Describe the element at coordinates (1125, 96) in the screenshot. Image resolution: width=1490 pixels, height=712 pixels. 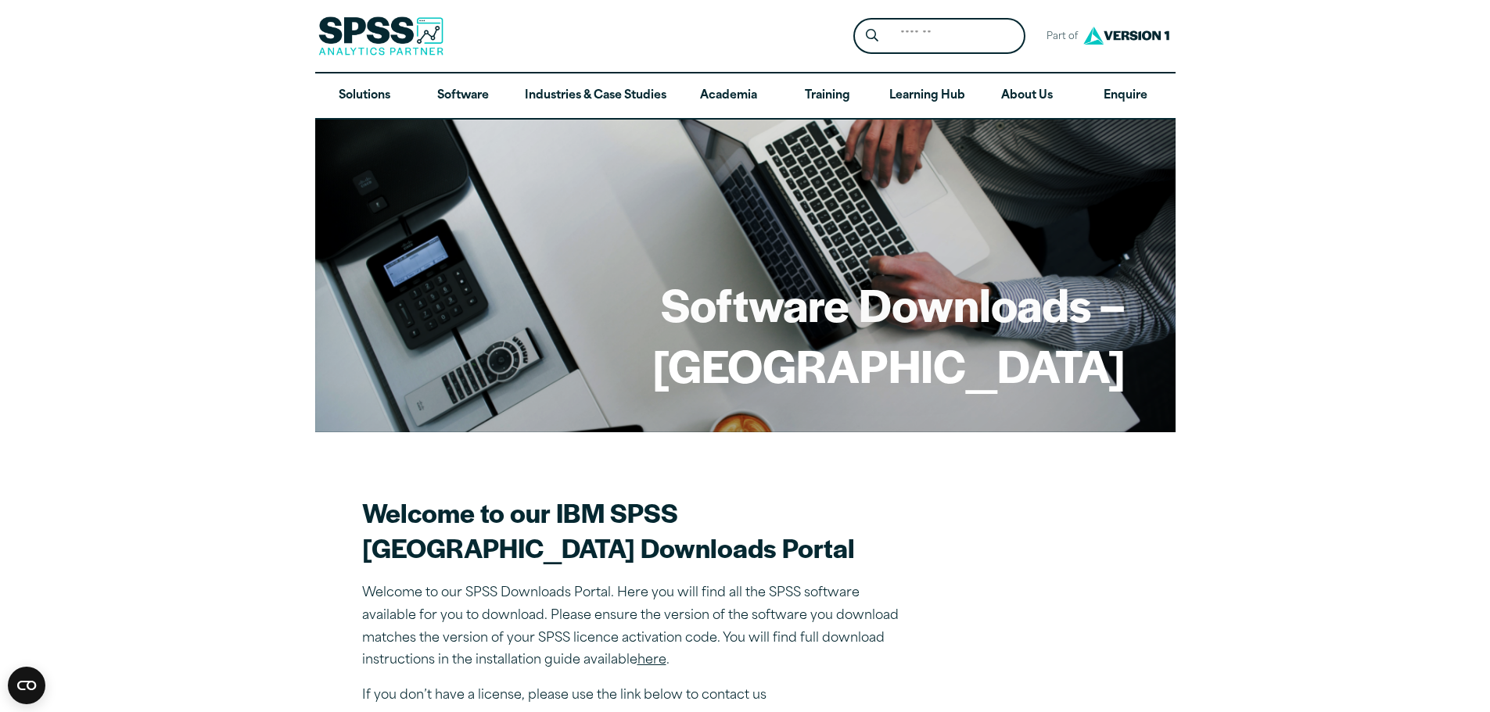
I see `a: Enquire` at that location.